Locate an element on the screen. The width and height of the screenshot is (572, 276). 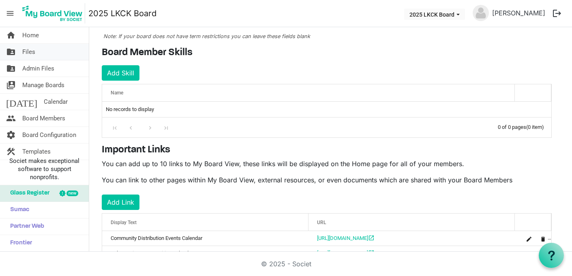
span: Societ makes exceptional software to support nonprofits. is located at coordinates (44, 169).